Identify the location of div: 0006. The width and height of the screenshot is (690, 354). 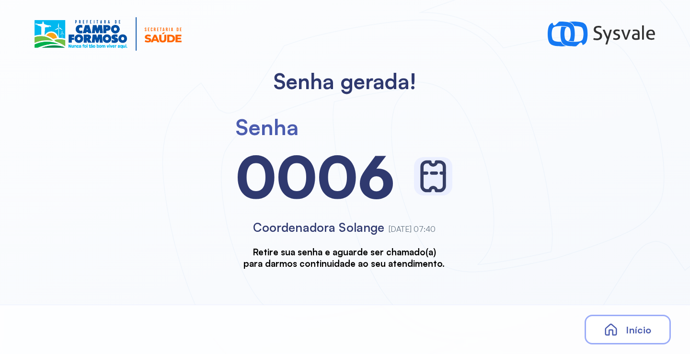
(315, 176).